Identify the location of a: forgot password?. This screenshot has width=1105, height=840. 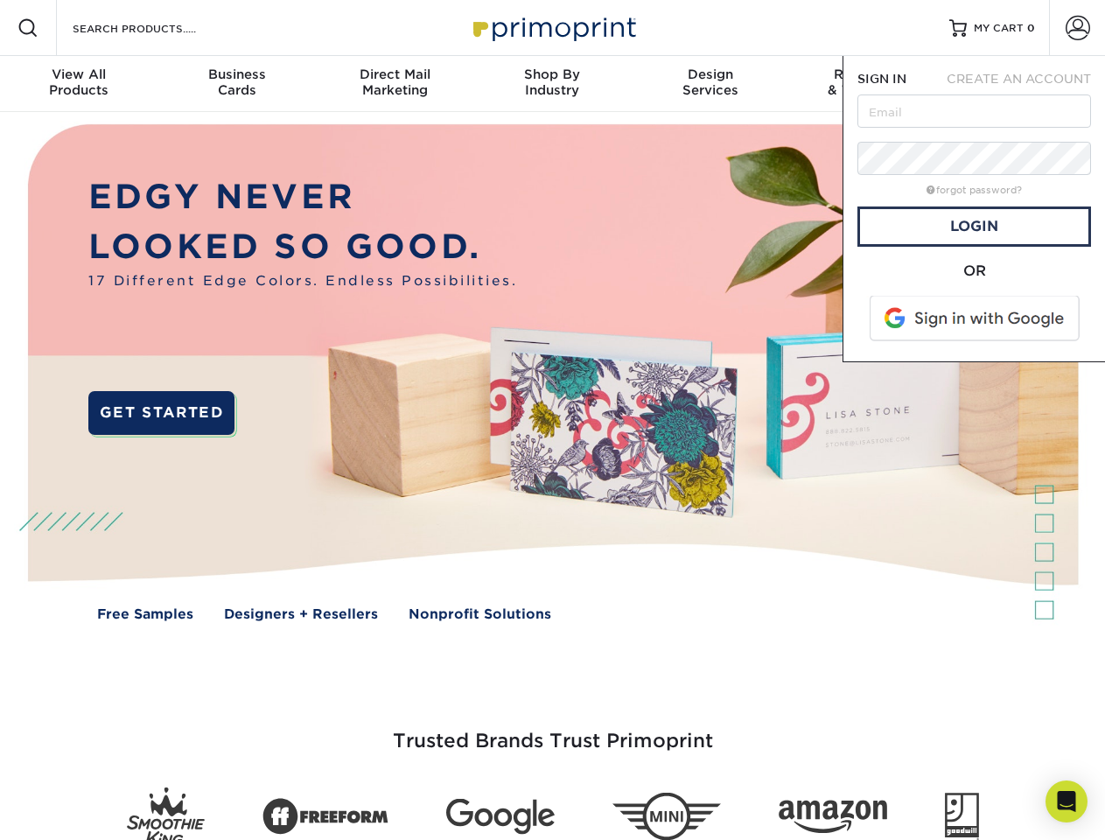
(973, 190).